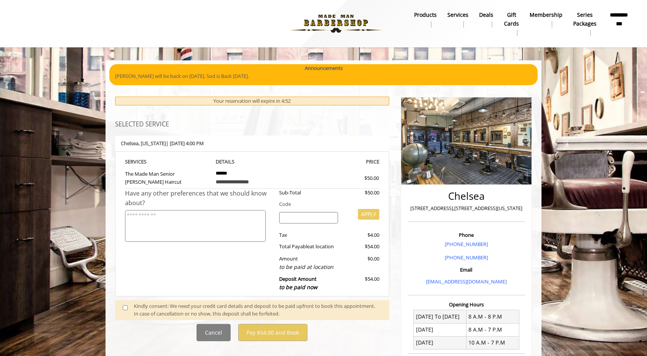  I want to click on img: Made Man Barbershop logo, so click(336, 24).